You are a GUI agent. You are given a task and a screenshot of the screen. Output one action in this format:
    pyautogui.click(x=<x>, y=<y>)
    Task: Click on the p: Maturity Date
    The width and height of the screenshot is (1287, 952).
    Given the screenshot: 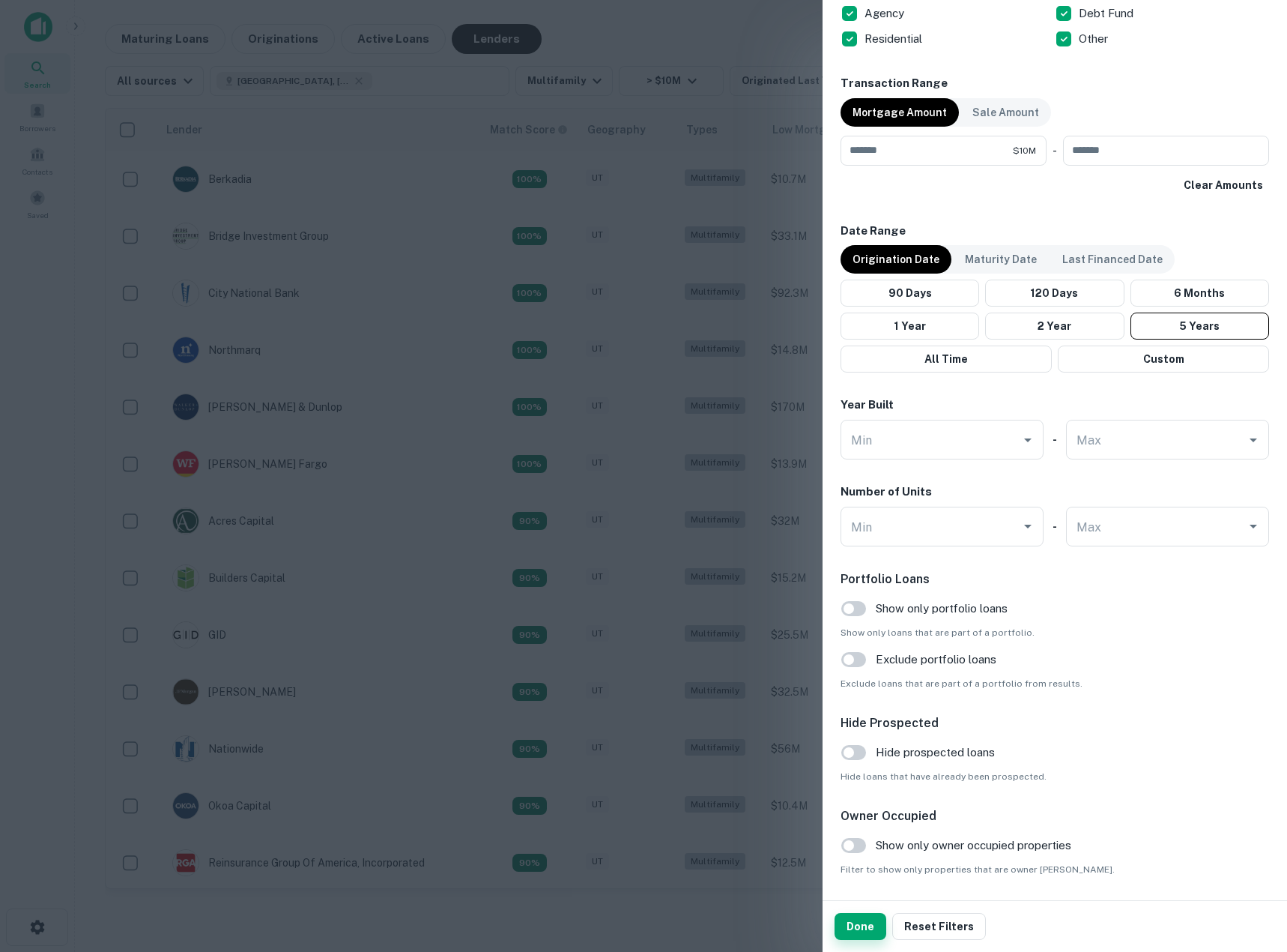 What is the action you would take?
    pyautogui.click(x=1001, y=259)
    